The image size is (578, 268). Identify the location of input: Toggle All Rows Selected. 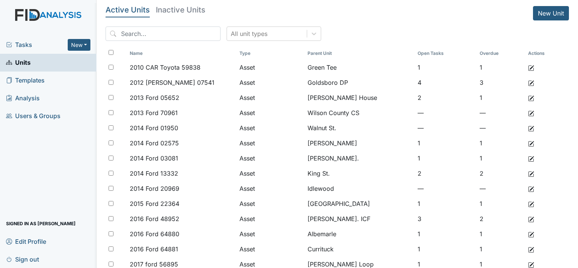
(111, 52).